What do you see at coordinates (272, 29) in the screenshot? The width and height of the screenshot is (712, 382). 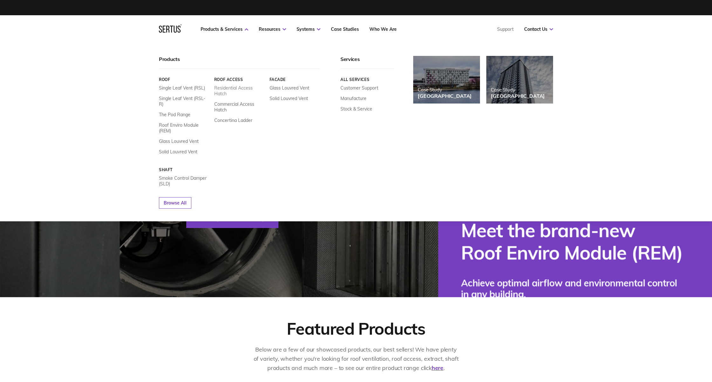 I see `a: Resources` at bounding box center [272, 29].